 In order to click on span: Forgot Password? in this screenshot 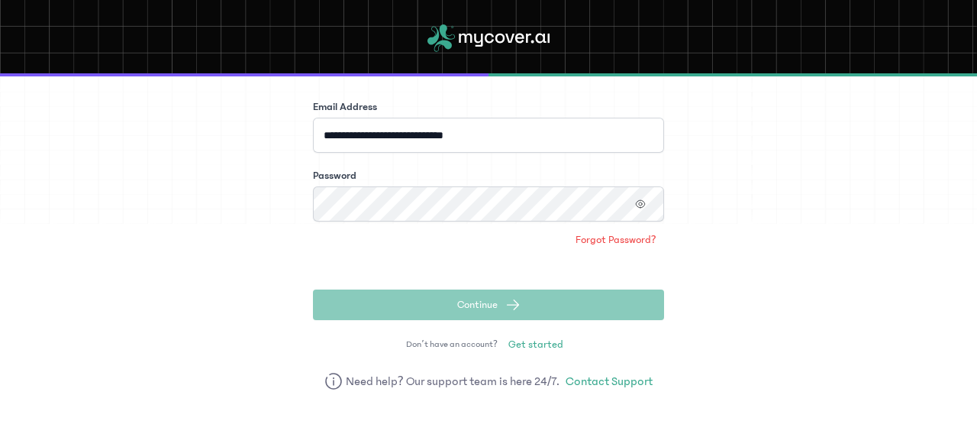, I will do `click(616, 240)`.